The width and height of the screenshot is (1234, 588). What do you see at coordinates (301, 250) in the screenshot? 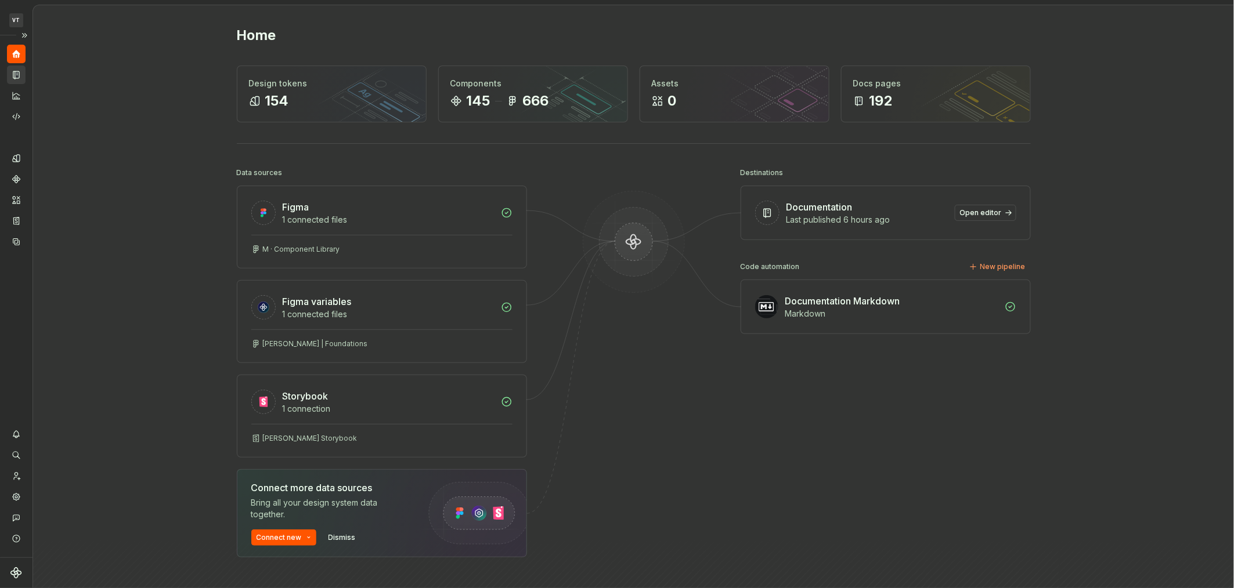
I see `div: M · Component Library` at bounding box center [301, 250].